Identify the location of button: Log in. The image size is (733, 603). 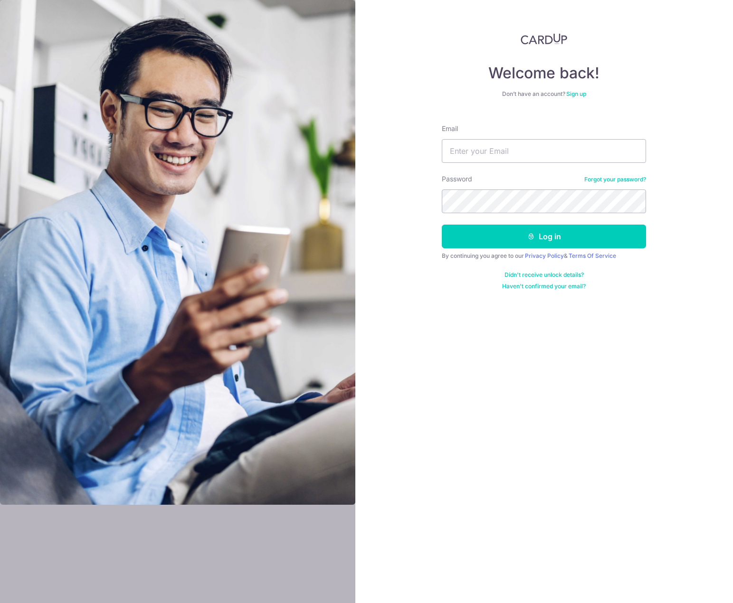
(544, 237).